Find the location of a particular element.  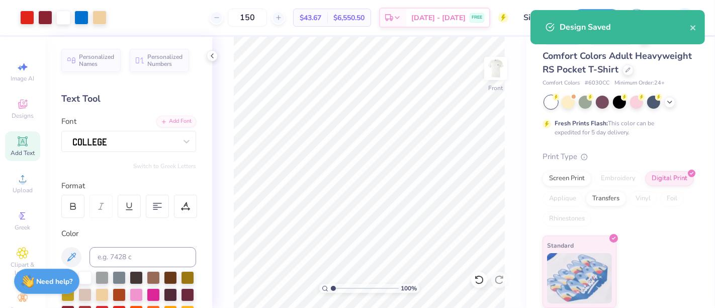

div: Text Tool is located at coordinates (129, 99).